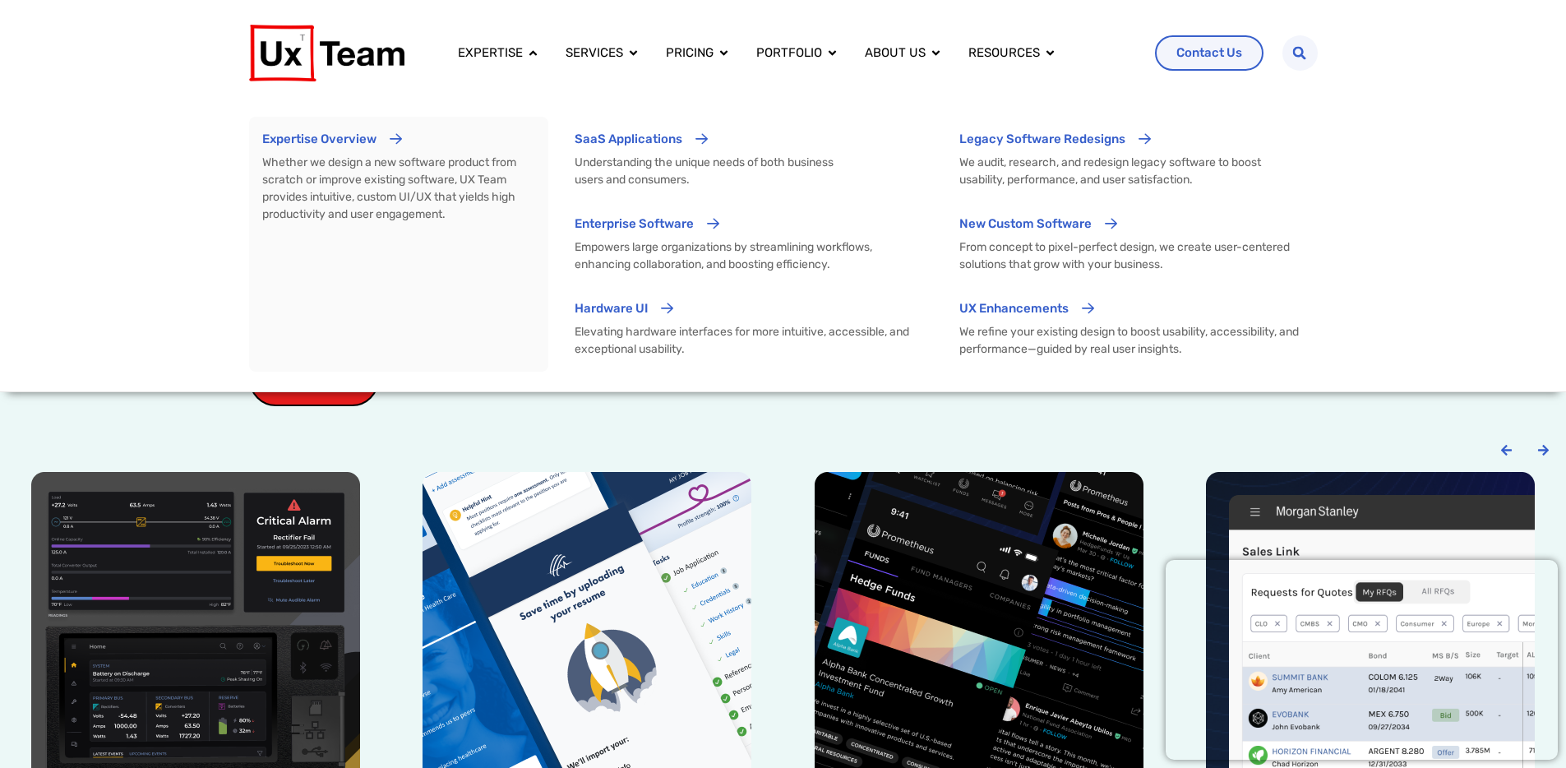 The width and height of the screenshot is (1566, 768). What do you see at coordinates (1132, 171) in the screenshot?
I see `p: We audit, research, and redesign legacy software to boost usability, performance, and user satisf...` at bounding box center [1132, 171].